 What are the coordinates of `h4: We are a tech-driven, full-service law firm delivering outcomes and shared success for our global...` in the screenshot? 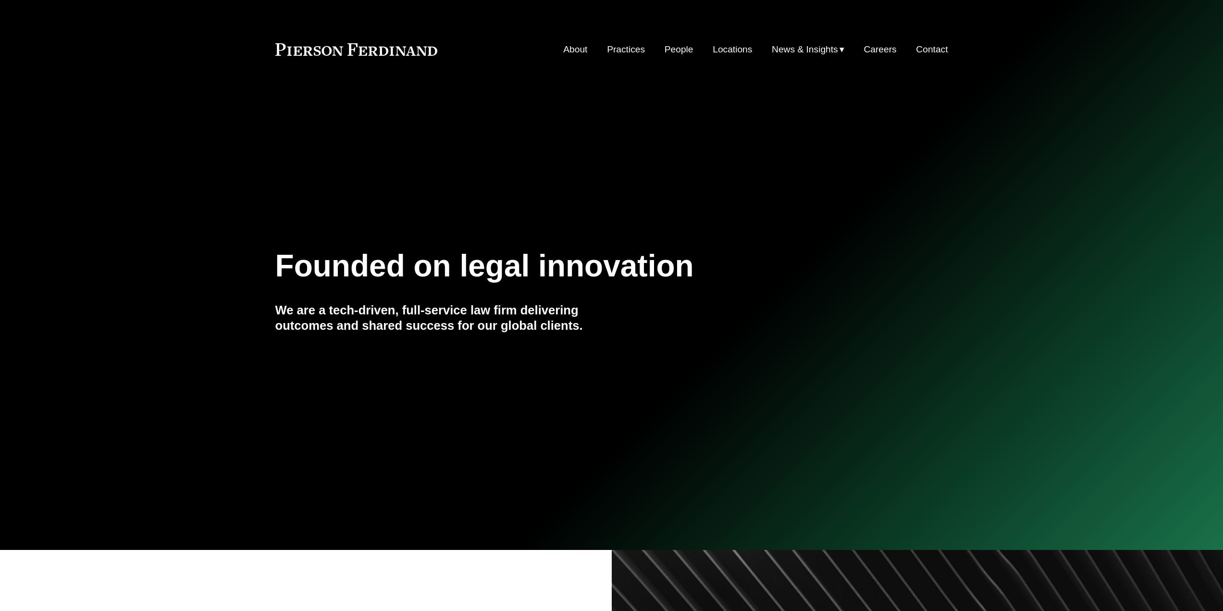 It's located at (444, 318).